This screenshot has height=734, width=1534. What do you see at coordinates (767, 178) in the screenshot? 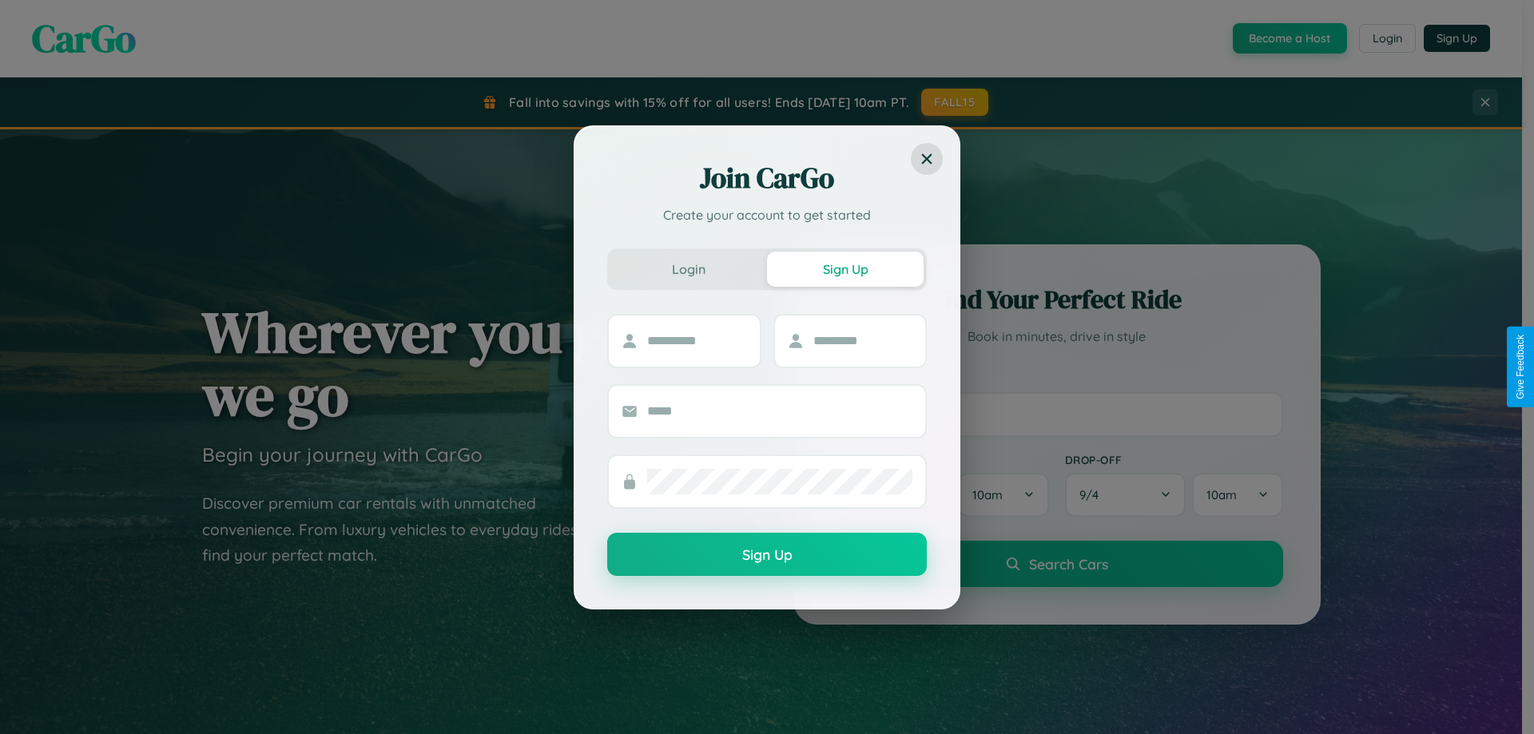
I see `h2: Join CarGo` at bounding box center [767, 178].